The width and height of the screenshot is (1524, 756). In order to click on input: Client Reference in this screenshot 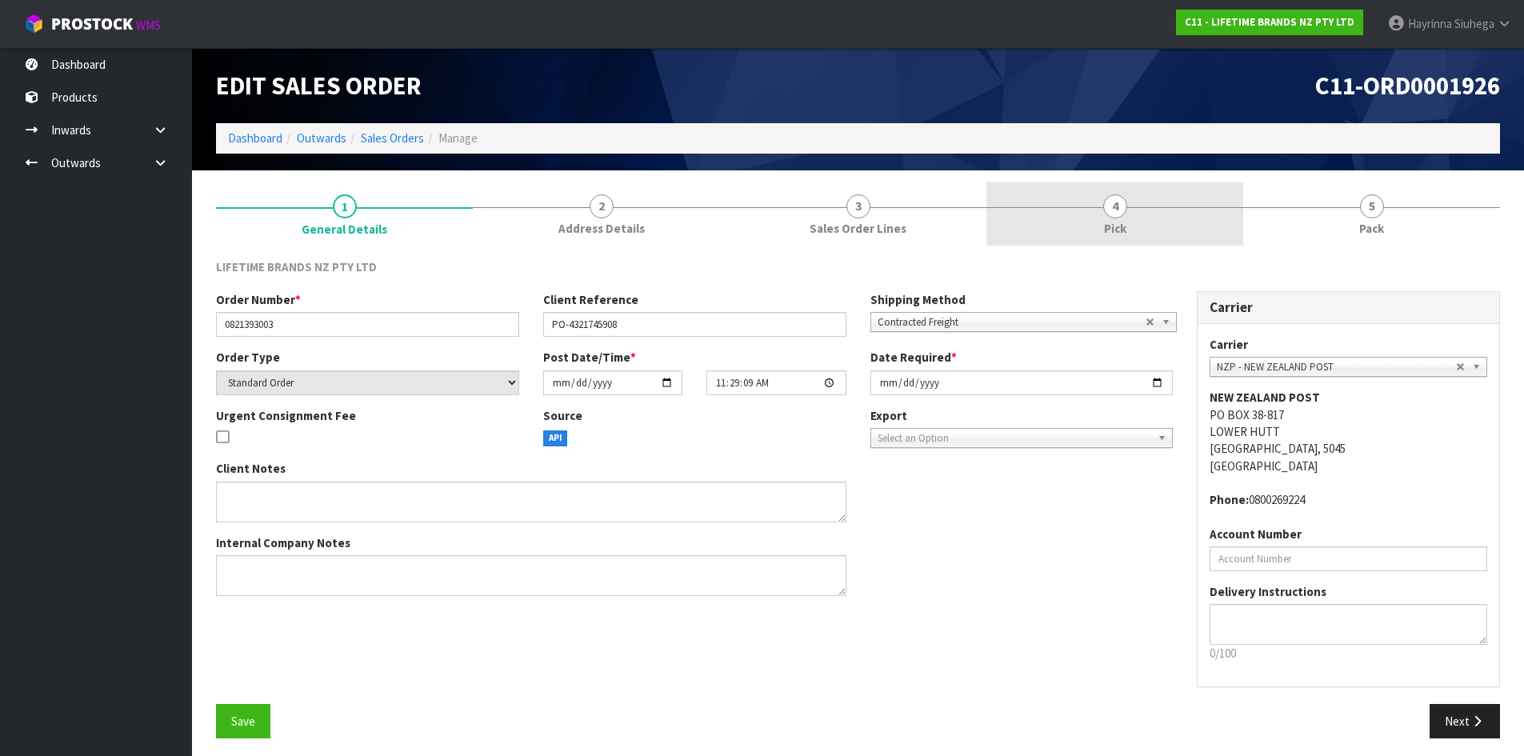, I will do `click(694, 324)`.